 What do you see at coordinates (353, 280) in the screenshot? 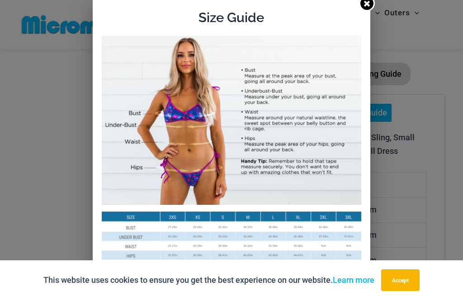
I see `a: Learn more` at bounding box center [353, 280].